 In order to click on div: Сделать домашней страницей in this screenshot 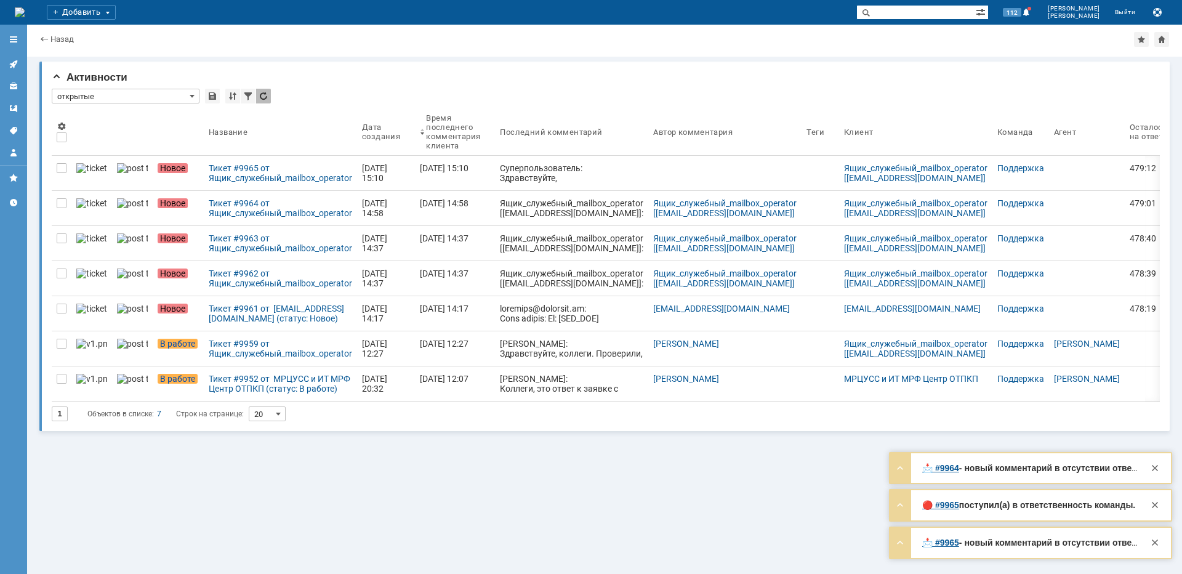, I will do `click(1161, 39)`.